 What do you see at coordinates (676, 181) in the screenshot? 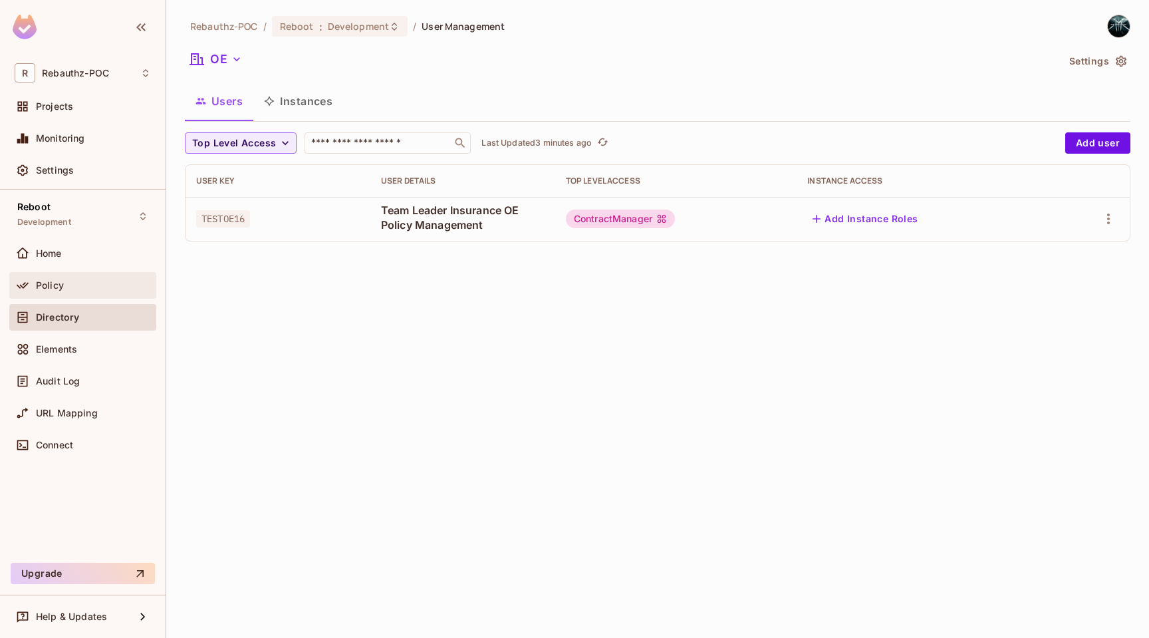
I see `div: Top Level Access` at bounding box center [676, 181].